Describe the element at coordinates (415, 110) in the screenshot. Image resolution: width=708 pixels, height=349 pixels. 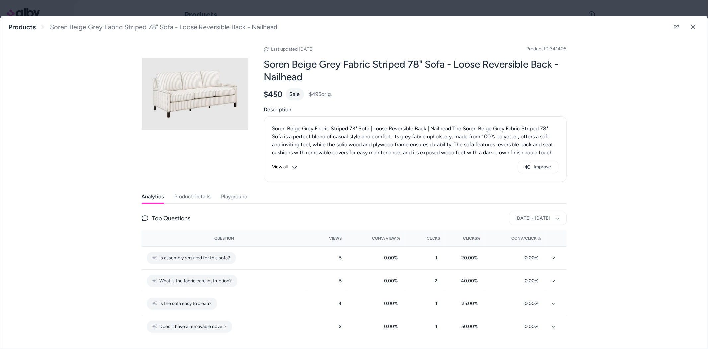
I see `span: Description` at that location.